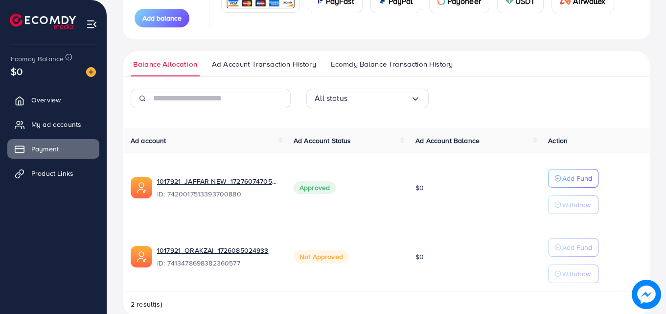 Image resolution: width=666 pixels, height=314 pixels. I want to click on a: Overview, so click(53, 100).